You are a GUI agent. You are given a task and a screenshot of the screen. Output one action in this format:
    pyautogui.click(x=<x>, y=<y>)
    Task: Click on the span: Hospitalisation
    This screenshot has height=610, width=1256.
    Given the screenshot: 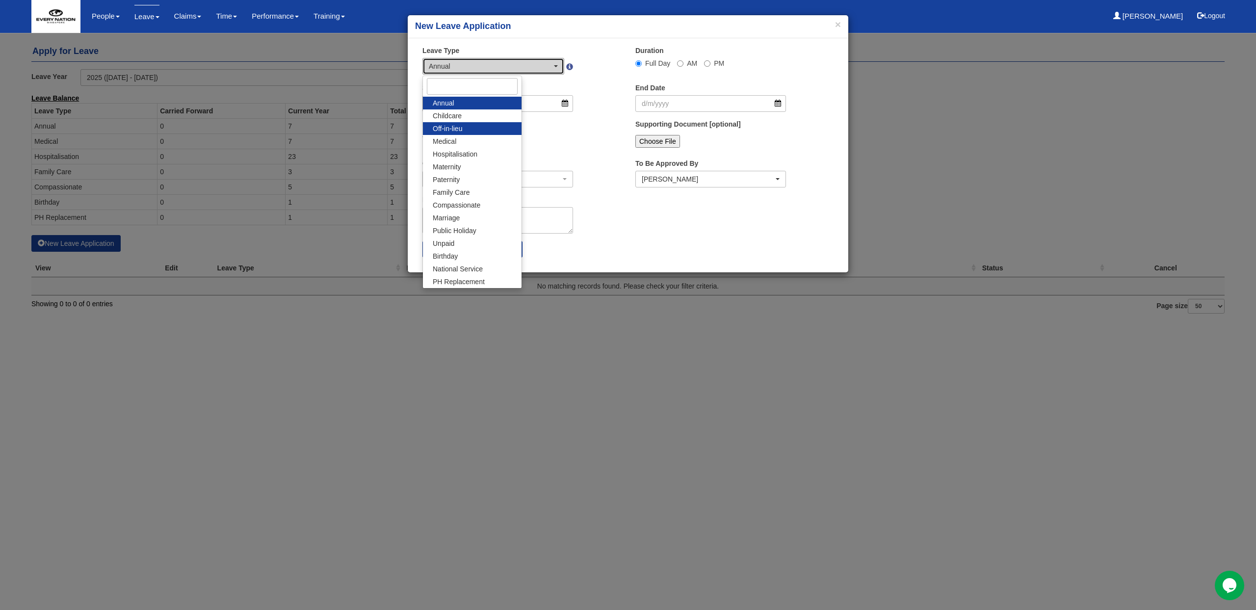 What is the action you would take?
    pyautogui.click(x=455, y=154)
    